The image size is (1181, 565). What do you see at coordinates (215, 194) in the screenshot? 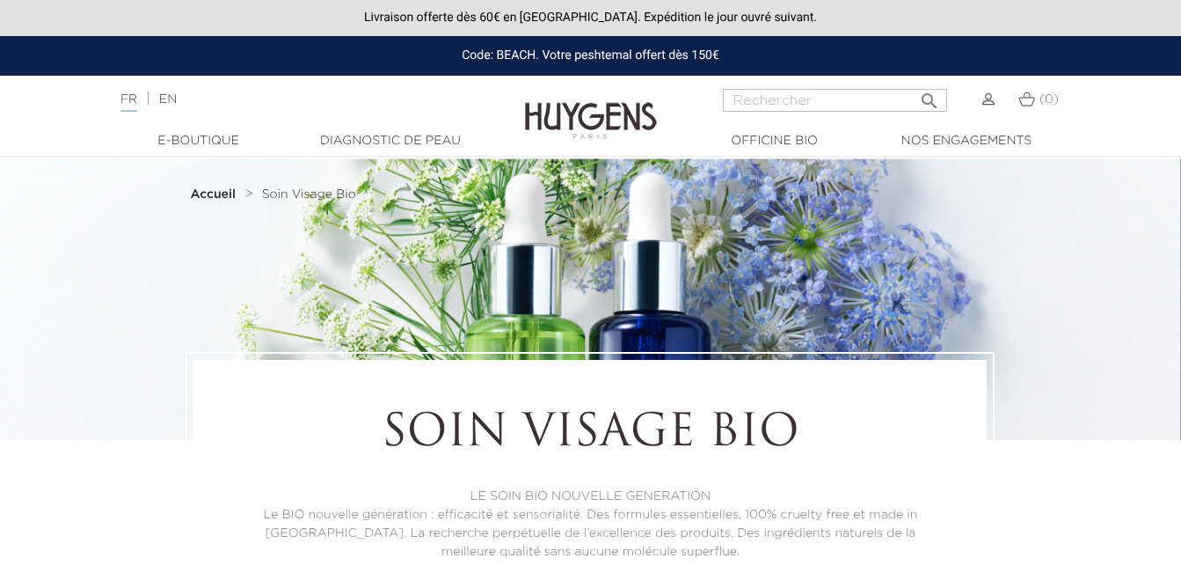
I see `a: Accueil` at bounding box center [215, 194].